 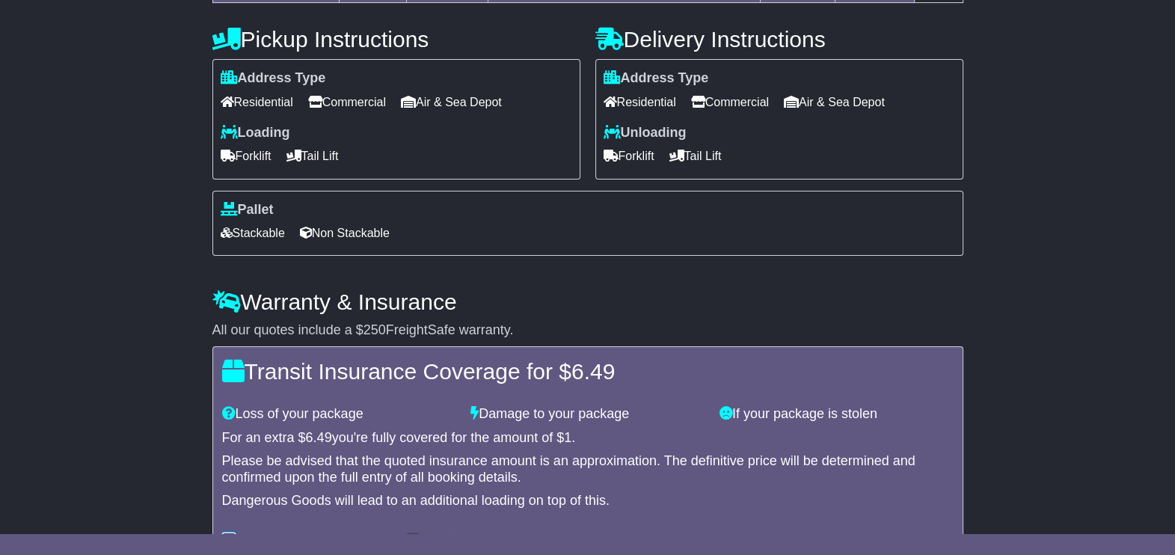 What do you see at coordinates (779, 39) in the screenshot?
I see `h4: Delivery Instructions` at bounding box center [779, 39].